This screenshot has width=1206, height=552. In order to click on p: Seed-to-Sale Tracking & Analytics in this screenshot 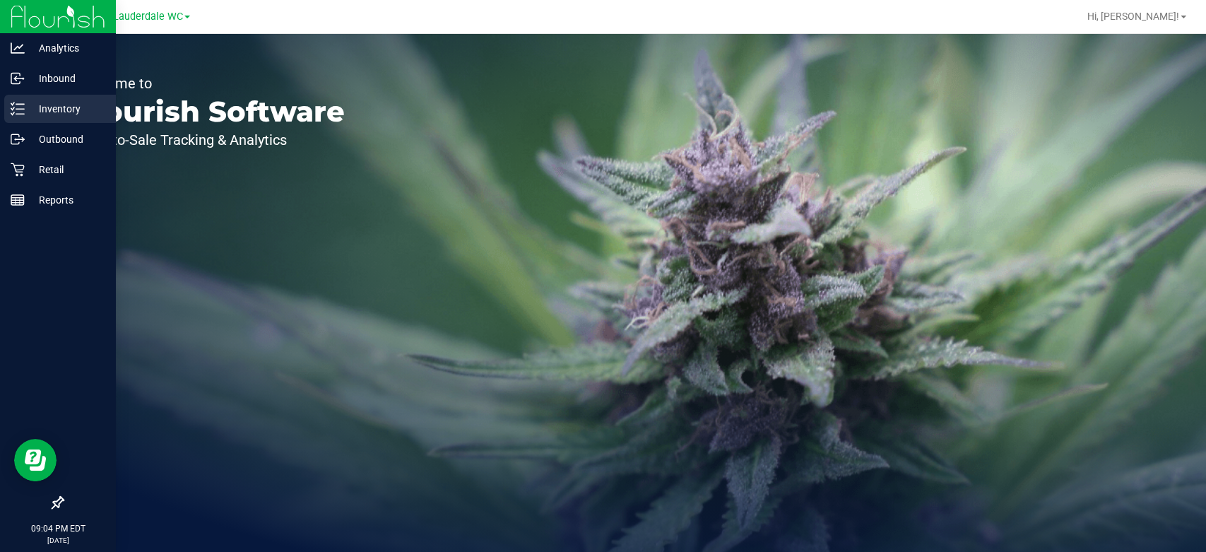, I will do `click(210, 140)`.